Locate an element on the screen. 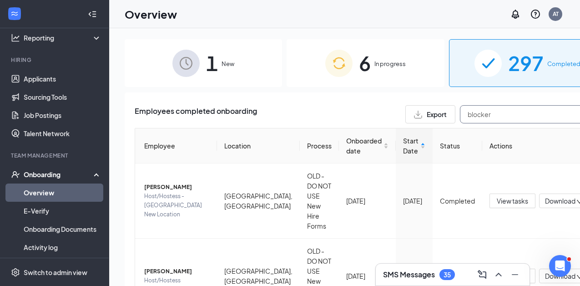 Image resolution: width=580 pixels, height=286 pixels. button: ComposeMessage is located at coordinates (482, 274).